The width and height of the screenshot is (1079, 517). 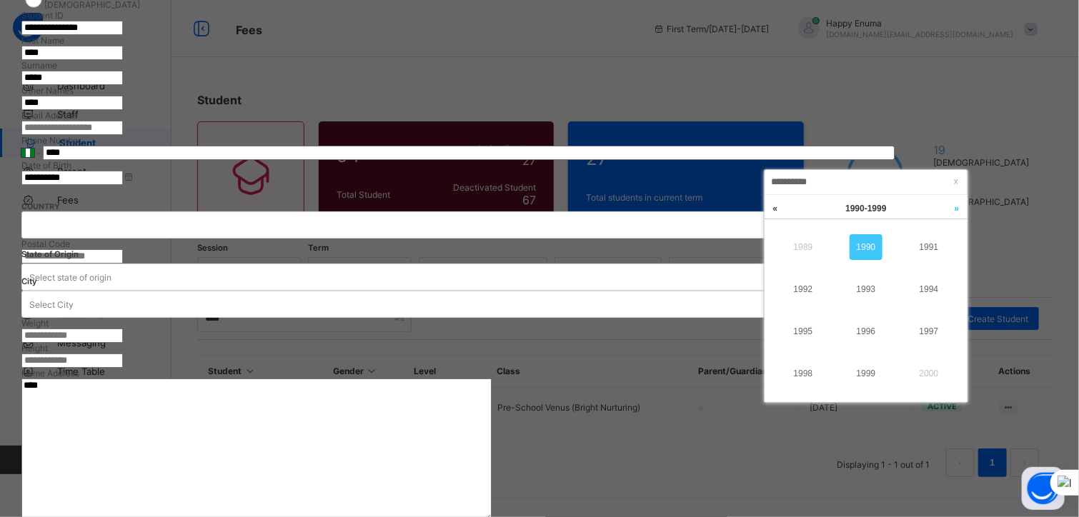 I want to click on a: 1989, so click(x=803, y=247).